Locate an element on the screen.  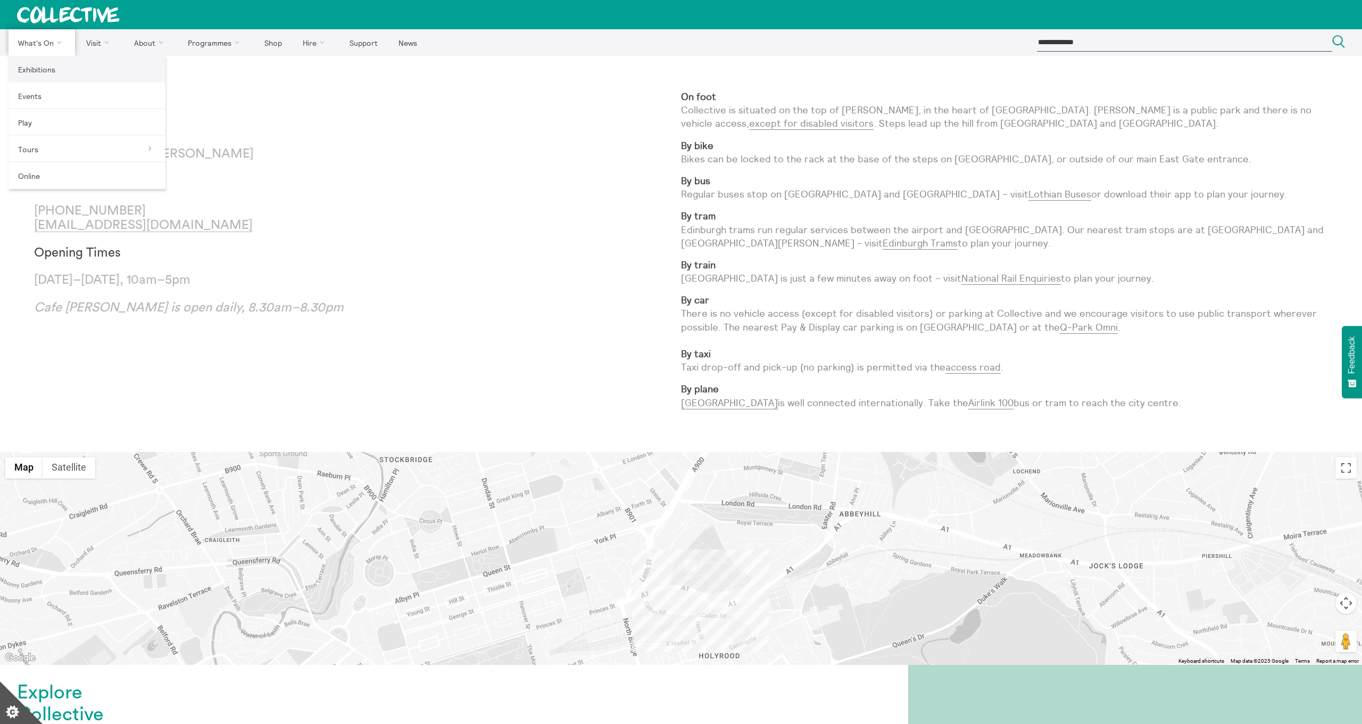
a: Play is located at coordinates (87, 122).